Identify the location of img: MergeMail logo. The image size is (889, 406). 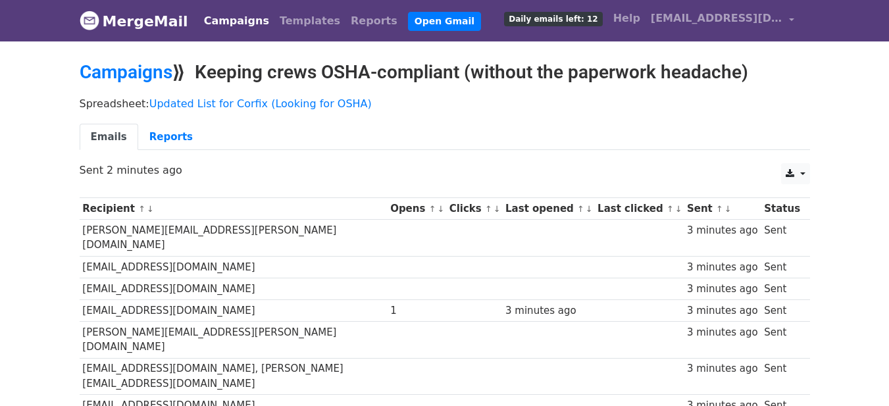
(89, 20).